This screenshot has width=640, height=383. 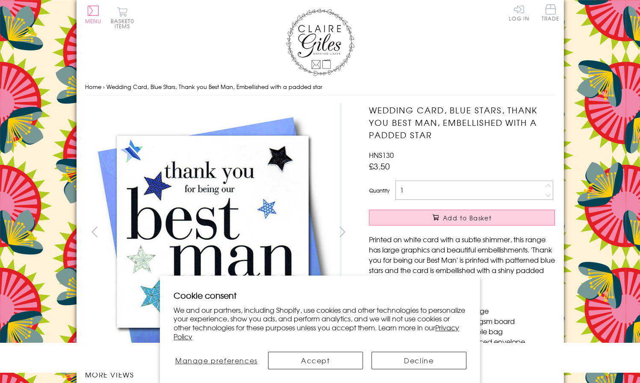 What do you see at coordinates (382, 155) in the screenshot?
I see `span: HNS130` at bounding box center [382, 155].